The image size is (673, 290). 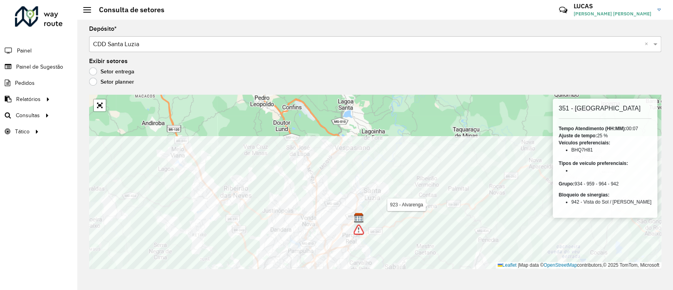 What do you see at coordinates (584, 195) in the screenshot?
I see `strong: Bloqueio de sinergias:` at bounding box center [584, 195].